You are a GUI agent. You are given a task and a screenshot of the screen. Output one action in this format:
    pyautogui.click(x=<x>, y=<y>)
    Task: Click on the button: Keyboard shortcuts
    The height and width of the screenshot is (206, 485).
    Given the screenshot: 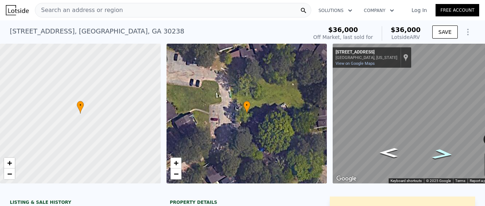 What is the action you would take?
    pyautogui.click(x=406, y=181)
    